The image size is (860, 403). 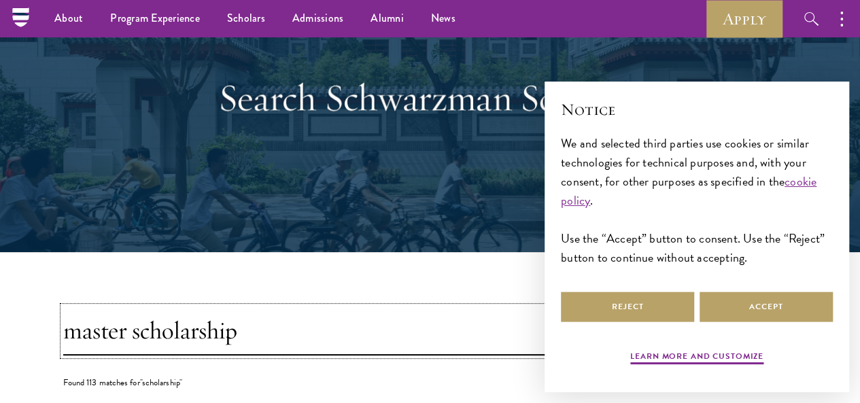 I want to click on div: Found 113 matches for, so click(x=338, y=383).